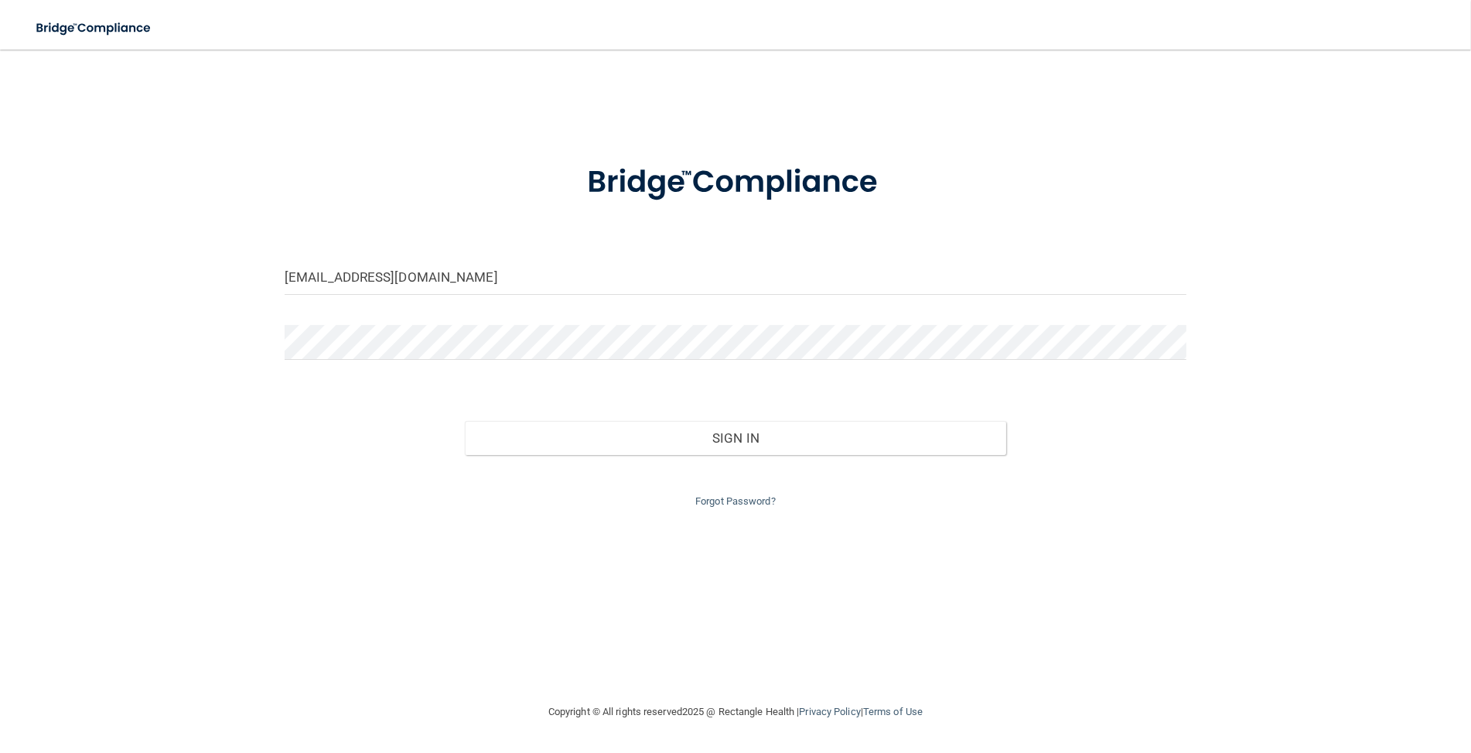  I want to click on button: Sign In, so click(736, 438).